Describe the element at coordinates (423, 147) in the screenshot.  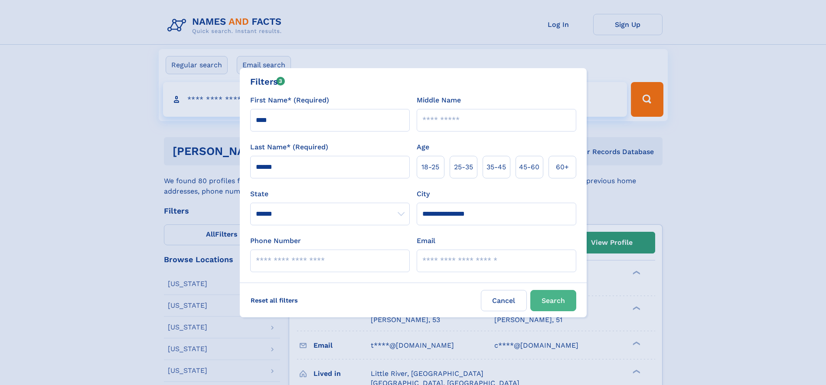
I see `label: Age` at that location.